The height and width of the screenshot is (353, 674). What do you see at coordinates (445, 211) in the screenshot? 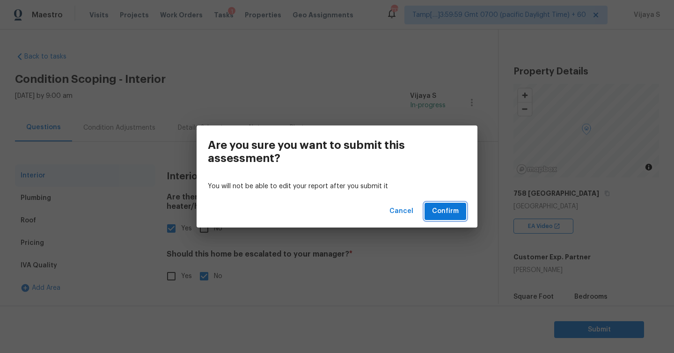
I see `button: Confirm` at bounding box center [445, 211].